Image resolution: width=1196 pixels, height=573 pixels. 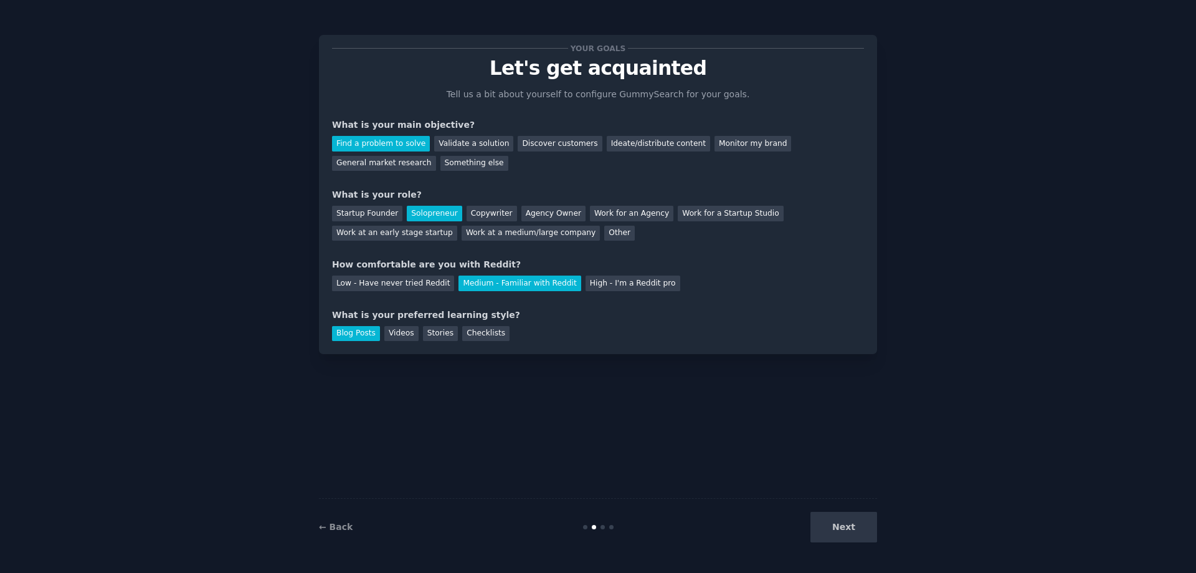 What do you see at coordinates (356, 333) in the screenshot?
I see `div: Blog Posts` at bounding box center [356, 333].